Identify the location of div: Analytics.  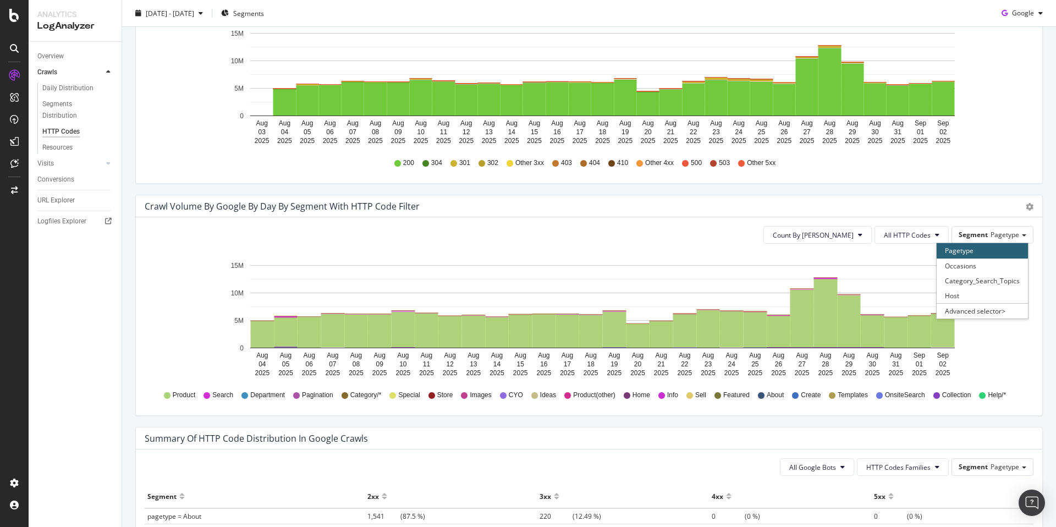
(75, 14).